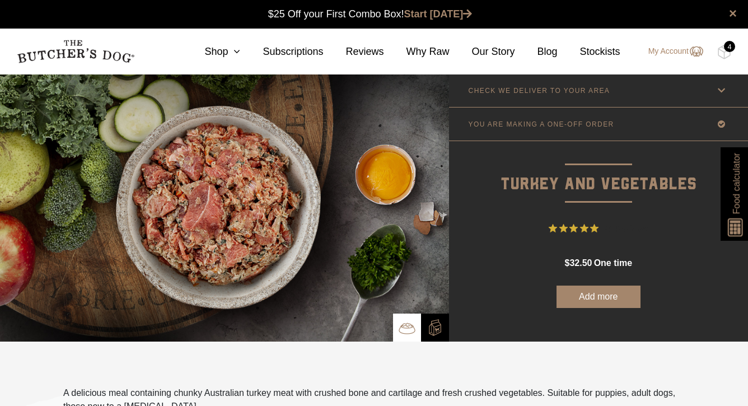 This screenshot has width=748, height=406. I want to click on span: 26 Reviews, so click(626, 228).